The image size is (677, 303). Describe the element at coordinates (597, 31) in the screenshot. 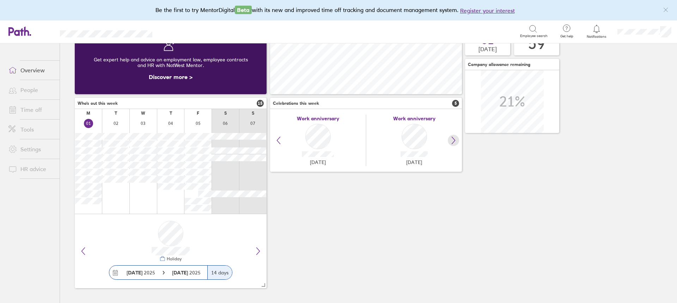

I see `a: Notifications` at that location.